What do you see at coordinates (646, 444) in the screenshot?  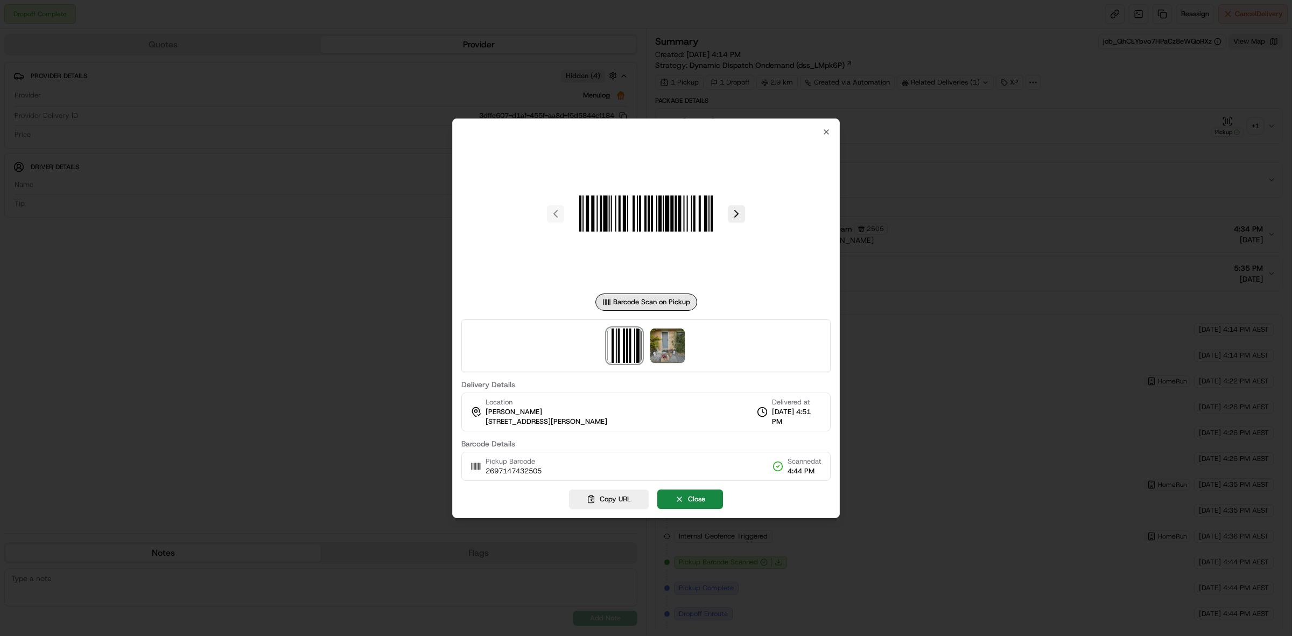 I see `label: Barcode Details` at bounding box center [646, 444].